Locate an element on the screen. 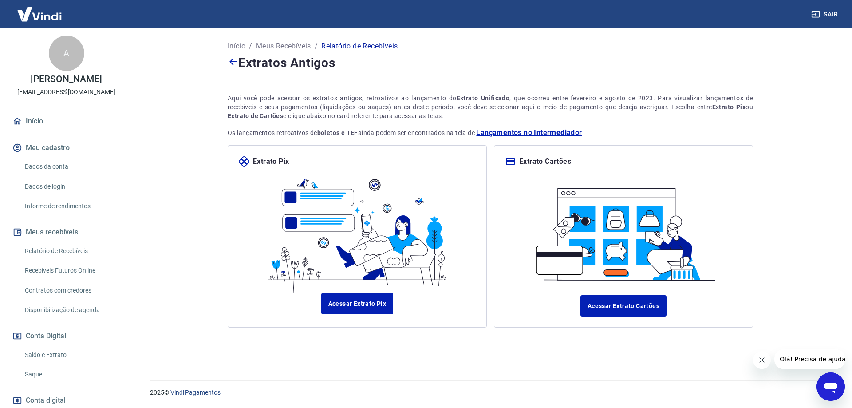 The width and height of the screenshot is (852, 408). button: Sair is located at coordinates (826, 14).